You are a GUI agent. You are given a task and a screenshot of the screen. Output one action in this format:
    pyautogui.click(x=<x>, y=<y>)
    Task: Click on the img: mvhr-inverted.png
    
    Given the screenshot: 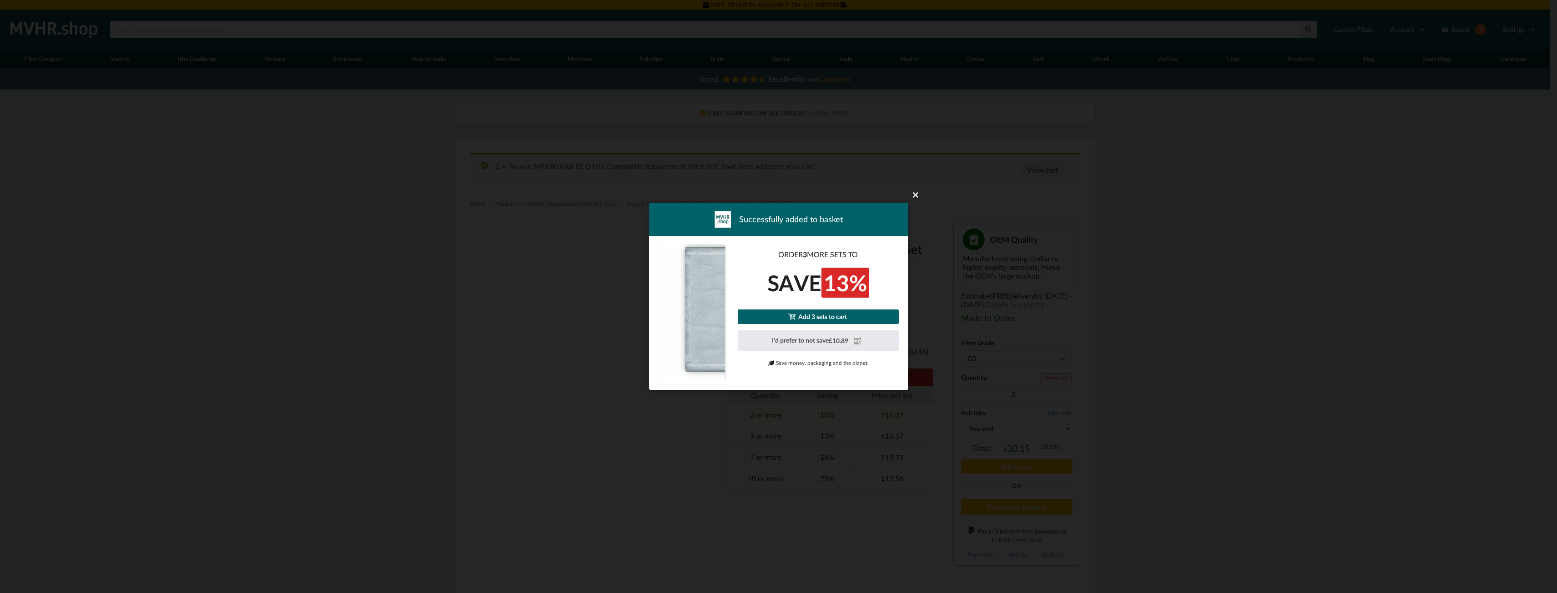 What is the action you would take?
    pyautogui.click(x=723, y=220)
    